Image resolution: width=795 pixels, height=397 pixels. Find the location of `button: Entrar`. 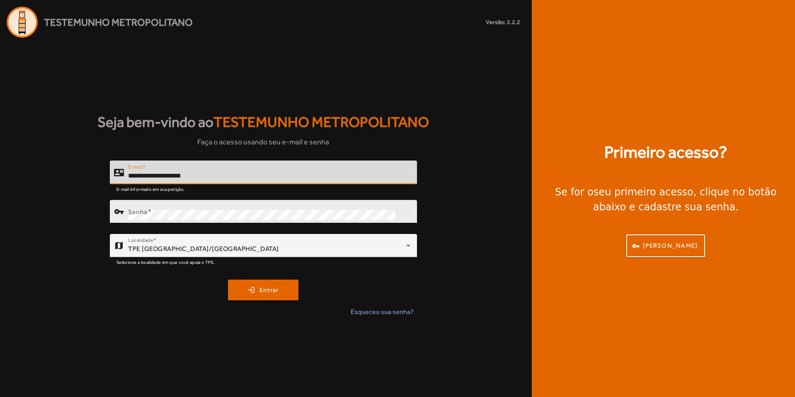

button: Entrar is located at coordinates (263, 290).